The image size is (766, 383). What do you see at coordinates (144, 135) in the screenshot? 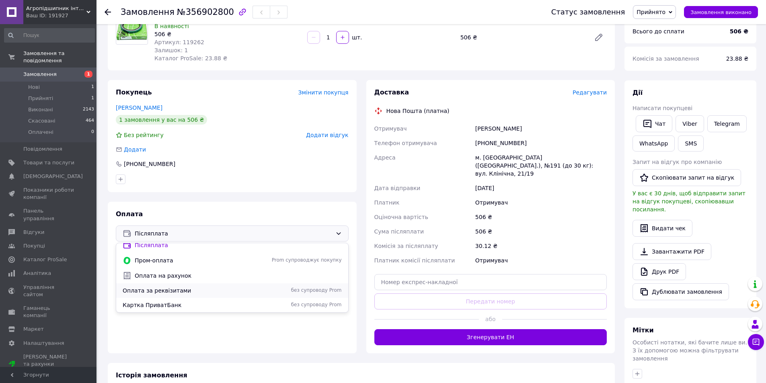
I see `span: Без рейтингу` at bounding box center [144, 135].